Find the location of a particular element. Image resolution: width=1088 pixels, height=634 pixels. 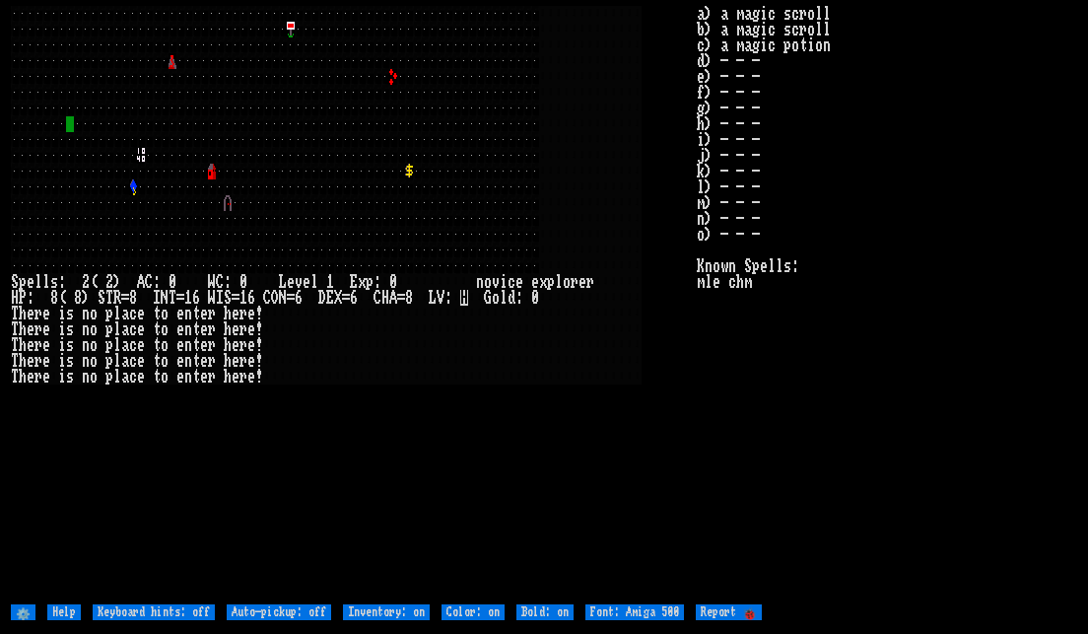

input: Color: on is located at coordinates (473, 612).